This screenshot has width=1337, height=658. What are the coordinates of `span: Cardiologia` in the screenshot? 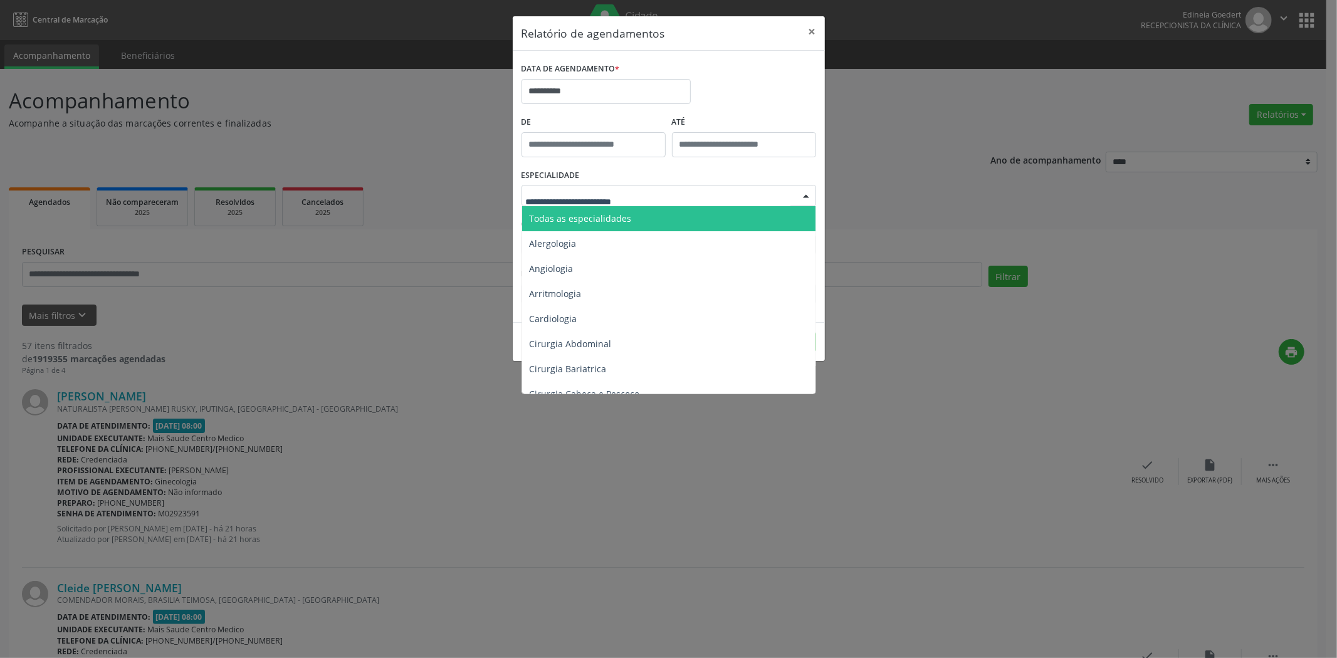 It's located at (553, 318).